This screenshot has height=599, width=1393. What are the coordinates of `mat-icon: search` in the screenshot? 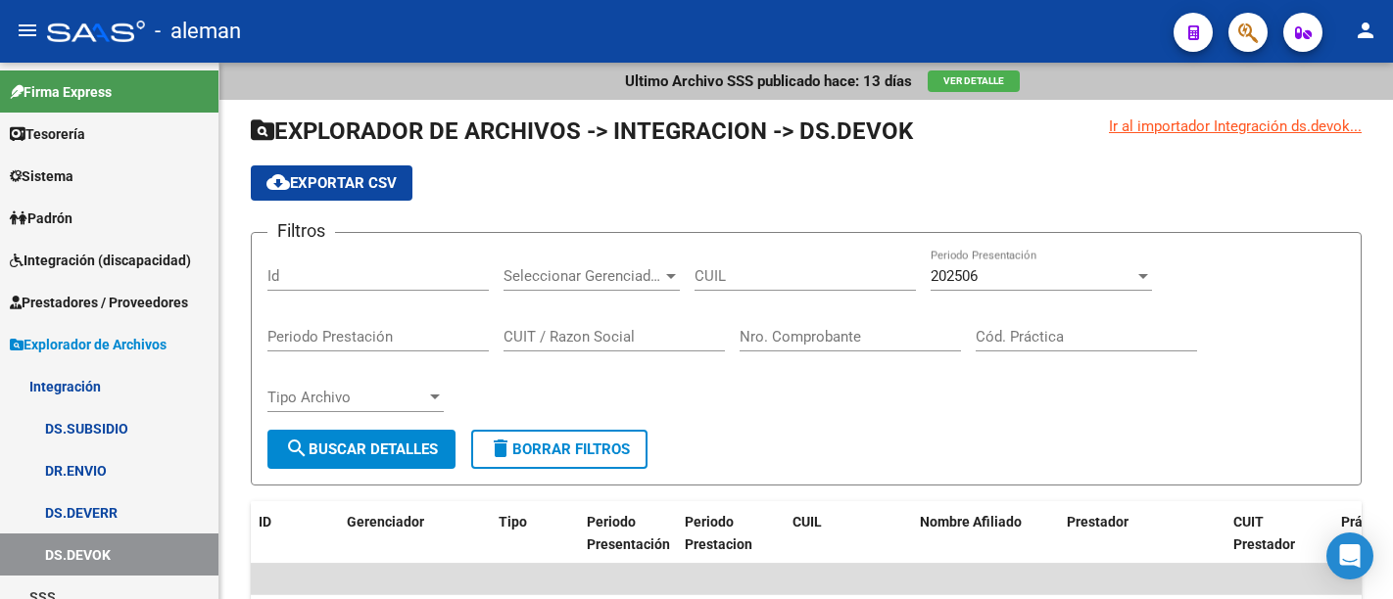 It's located at (297, 449).